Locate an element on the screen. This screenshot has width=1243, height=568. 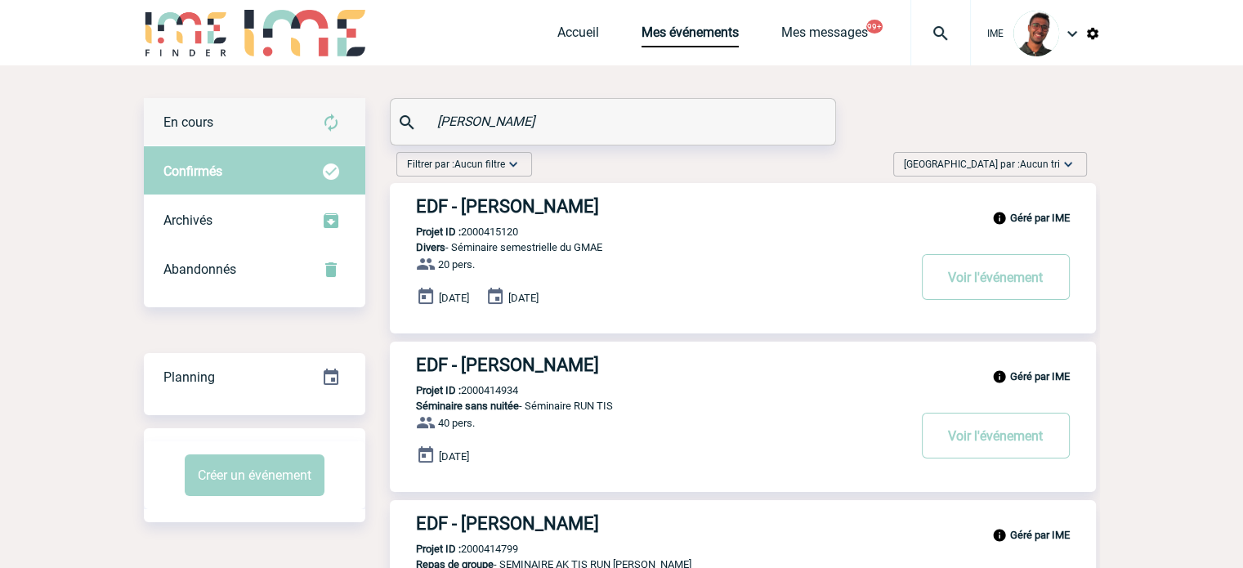
span: Filtrer par : is located at coordinates (456, 164).